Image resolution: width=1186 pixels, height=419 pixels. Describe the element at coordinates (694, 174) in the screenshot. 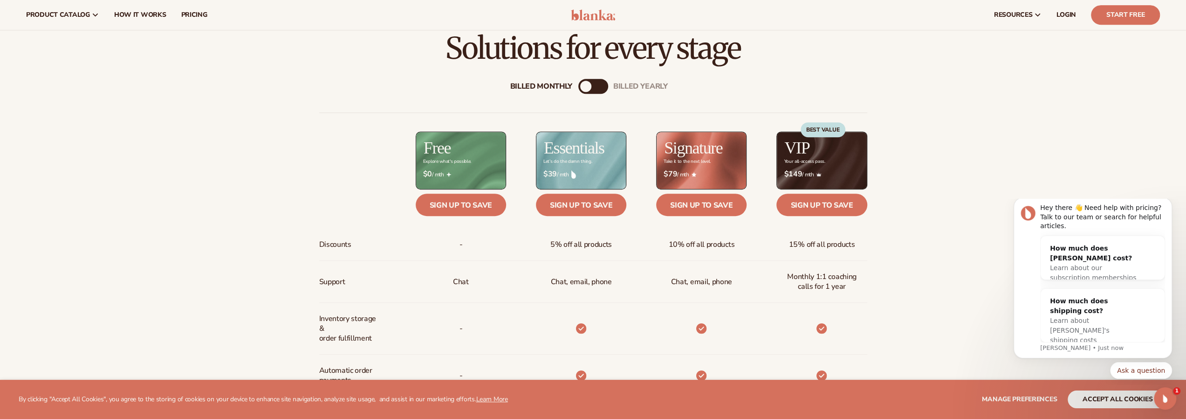

I see `img: Star_6.png` at that location.